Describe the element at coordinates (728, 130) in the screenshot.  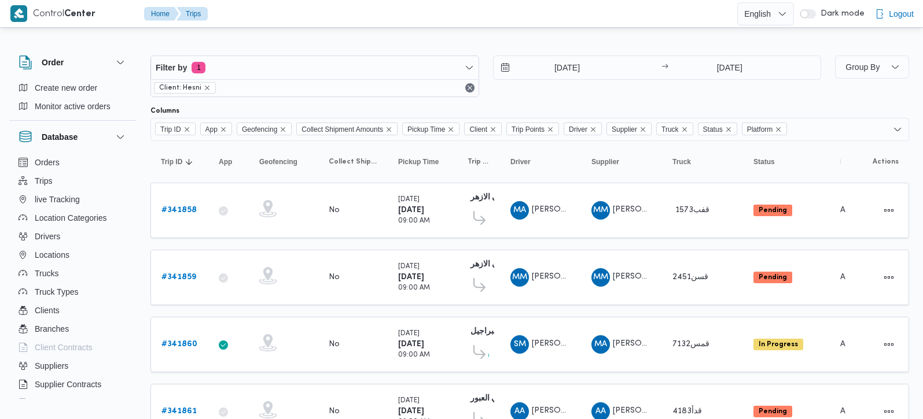
I see `button: Remove Status from selection in this group` at that location.